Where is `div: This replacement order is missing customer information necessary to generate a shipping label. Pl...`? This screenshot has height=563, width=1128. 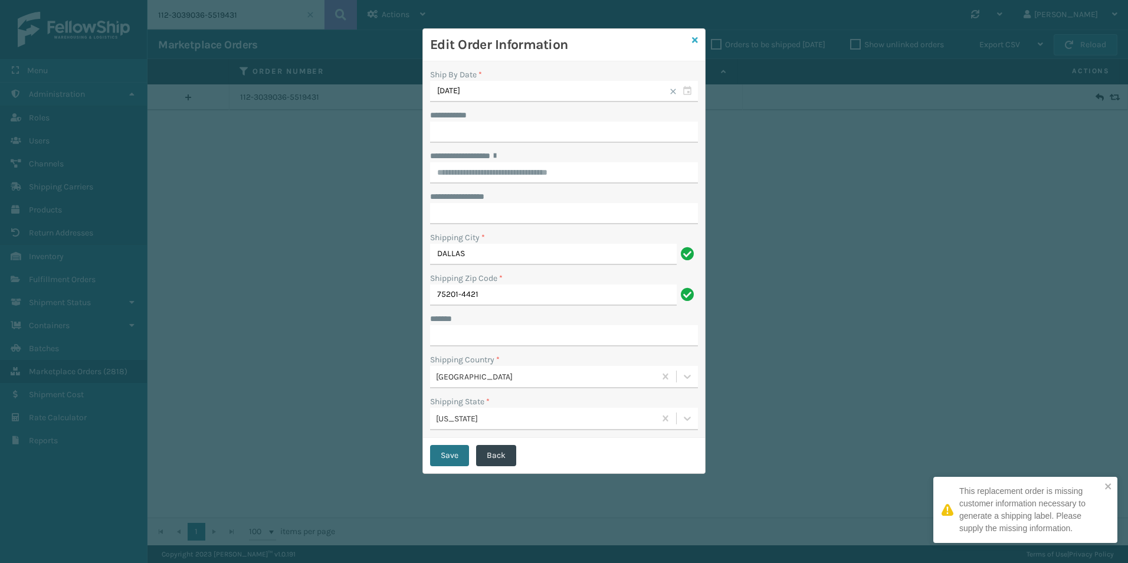
div: This replacement order is missing customer information necessary to generate a shipping label. Pl... is located at coordinates (1030, 510).